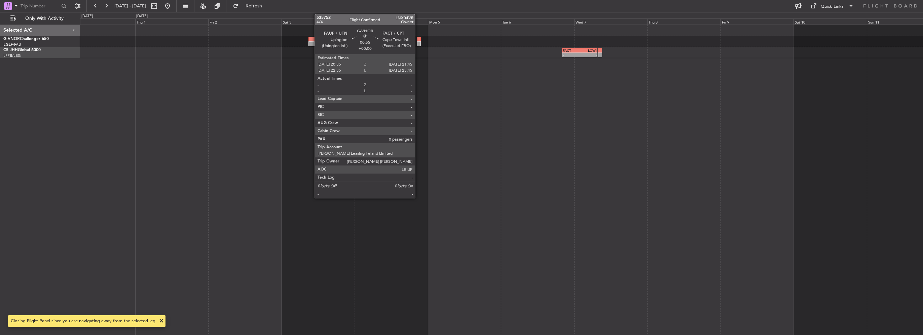 This screenshot has height=335, width=923. Describe the element at coordinates (26, 39) in the screenshot. I see `a: G-VNORChallenger 650` at that location.